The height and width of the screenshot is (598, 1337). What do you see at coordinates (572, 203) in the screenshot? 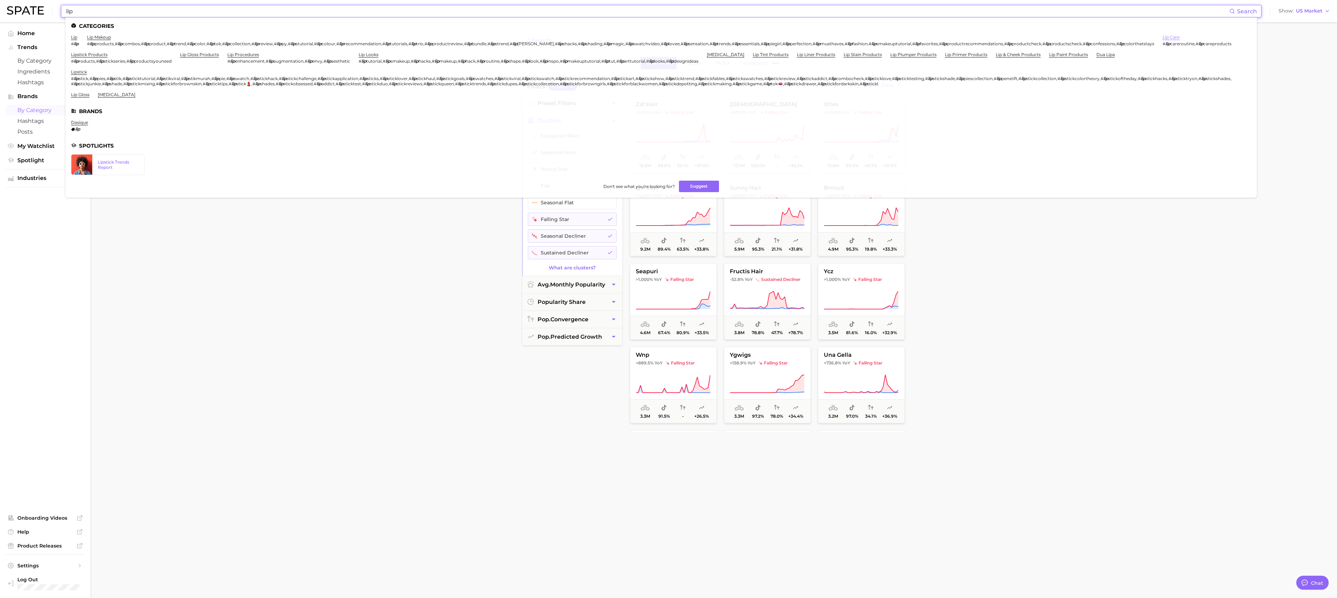
I see `button: seasonal flat` at bounding box center [572, 203].